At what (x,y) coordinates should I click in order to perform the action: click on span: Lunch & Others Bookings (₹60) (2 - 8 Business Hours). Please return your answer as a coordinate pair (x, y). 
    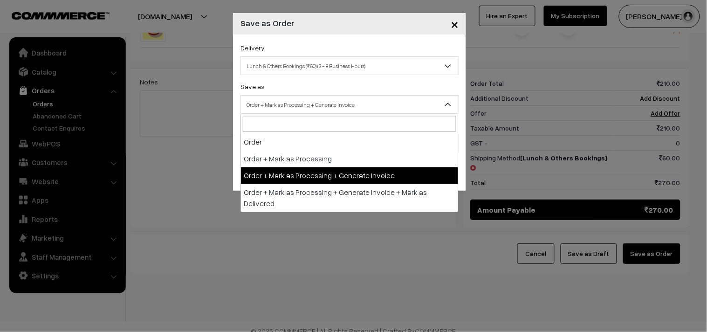
    Looking at the image, I should click on (350, 66).